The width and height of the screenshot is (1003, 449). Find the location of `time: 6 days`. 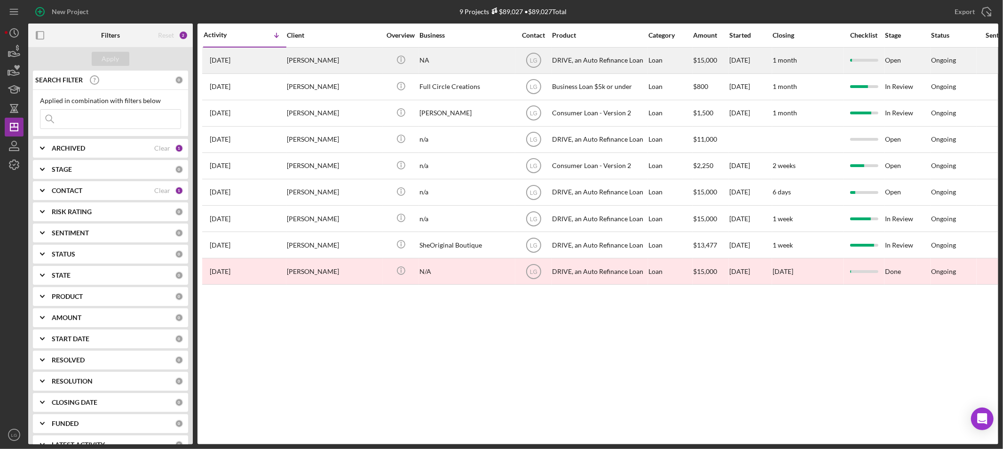

time: 6 days is located at coordinates (782, 191).